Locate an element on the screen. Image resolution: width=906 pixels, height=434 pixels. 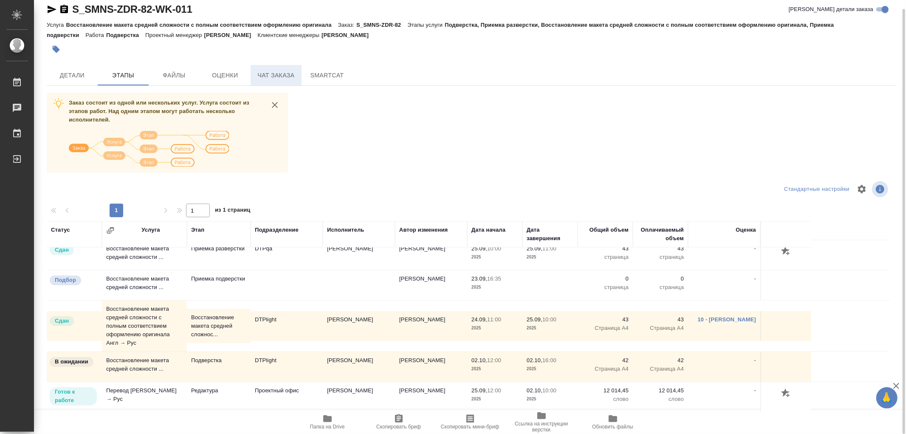
div: Подразделение is located at coordinates (277, 230).